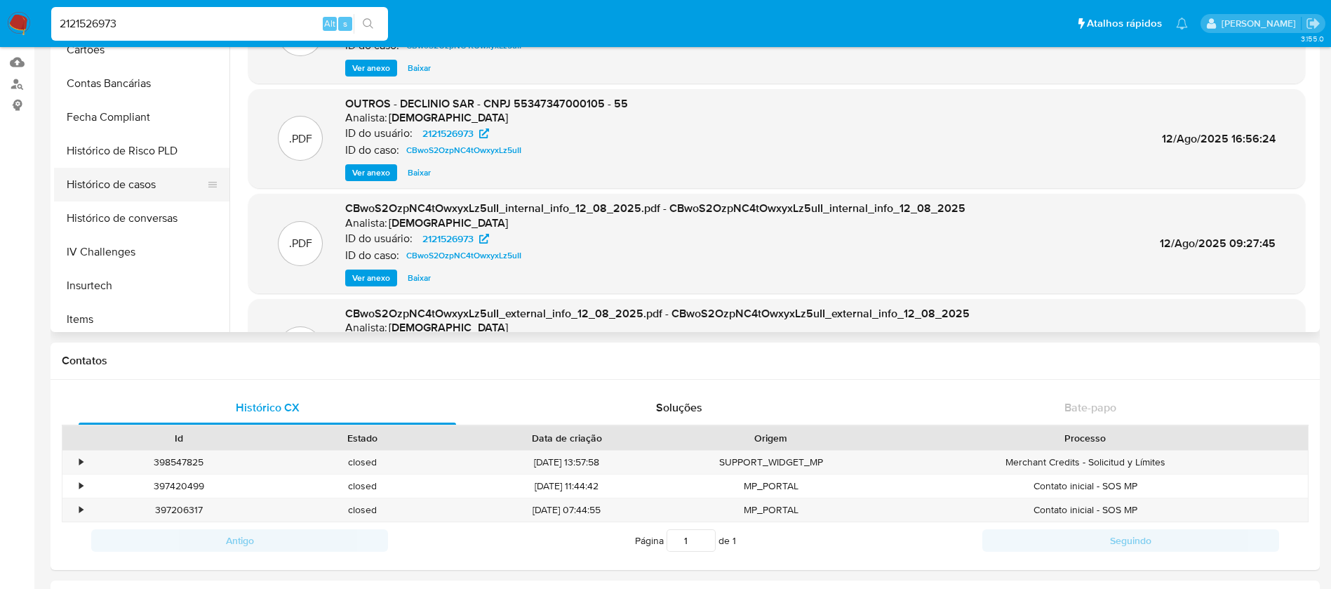  Describe the element at coordinates (1130, 540) in the screenshot. I see `button: Seguindo` at that location.